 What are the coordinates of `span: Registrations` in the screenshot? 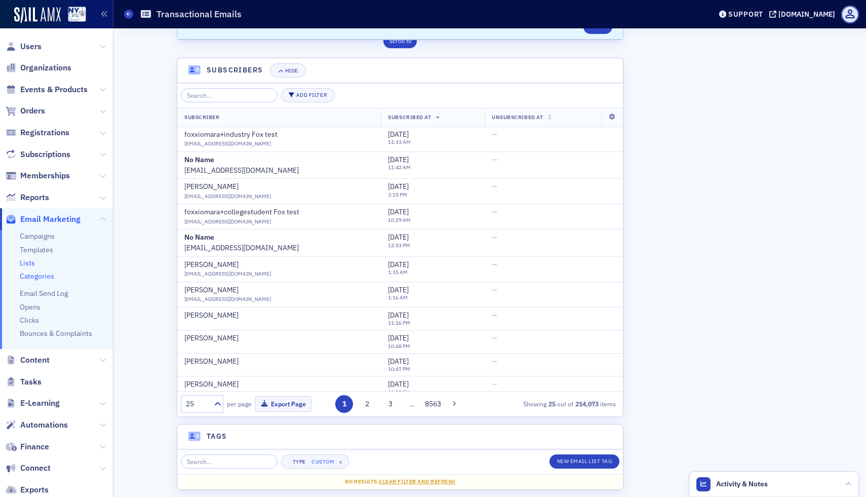 It's located at (45, 133).